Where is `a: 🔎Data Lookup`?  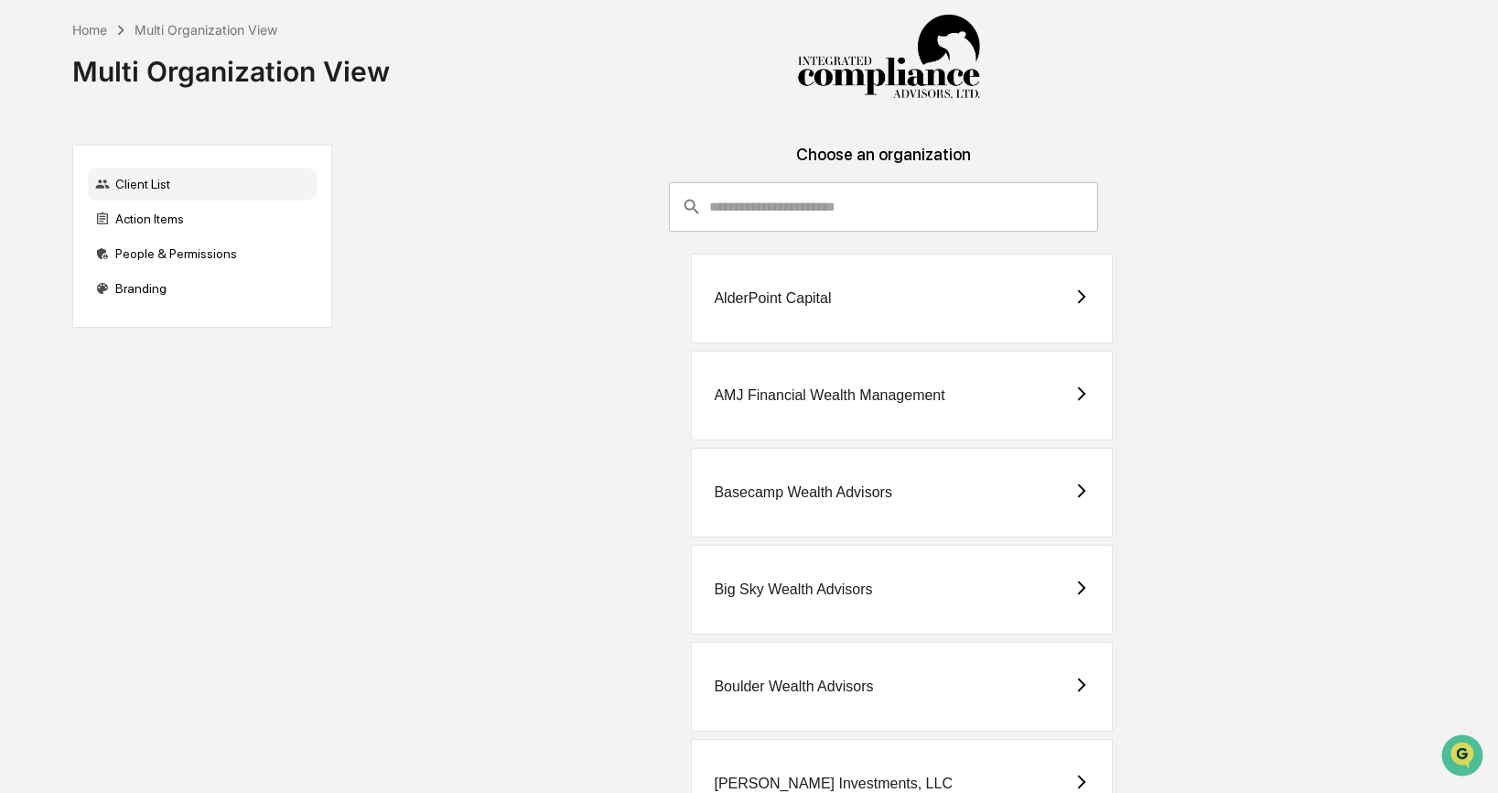 a: 🔎Data Lookup is located at coordinates (67, 275).